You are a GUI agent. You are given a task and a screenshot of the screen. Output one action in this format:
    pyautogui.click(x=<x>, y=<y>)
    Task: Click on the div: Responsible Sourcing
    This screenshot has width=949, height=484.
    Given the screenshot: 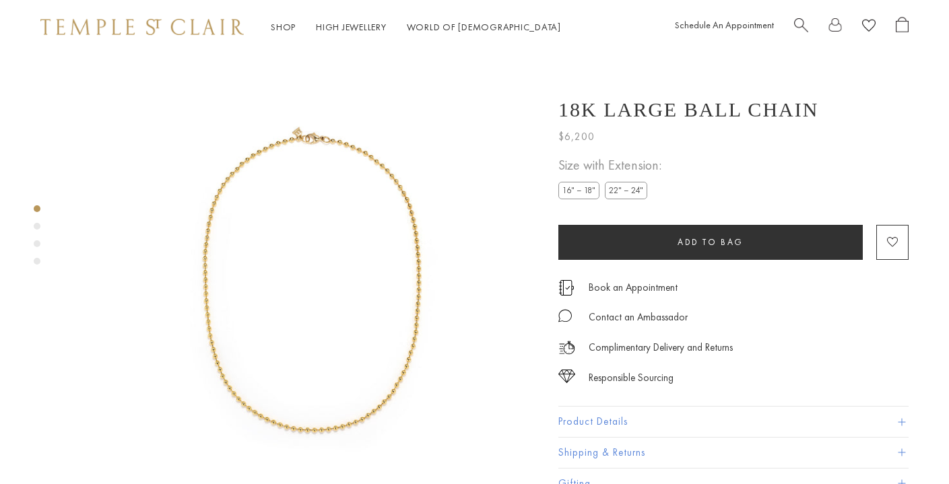 What is the action you would take?
    pyautogui.click(x=631, y=378)
    